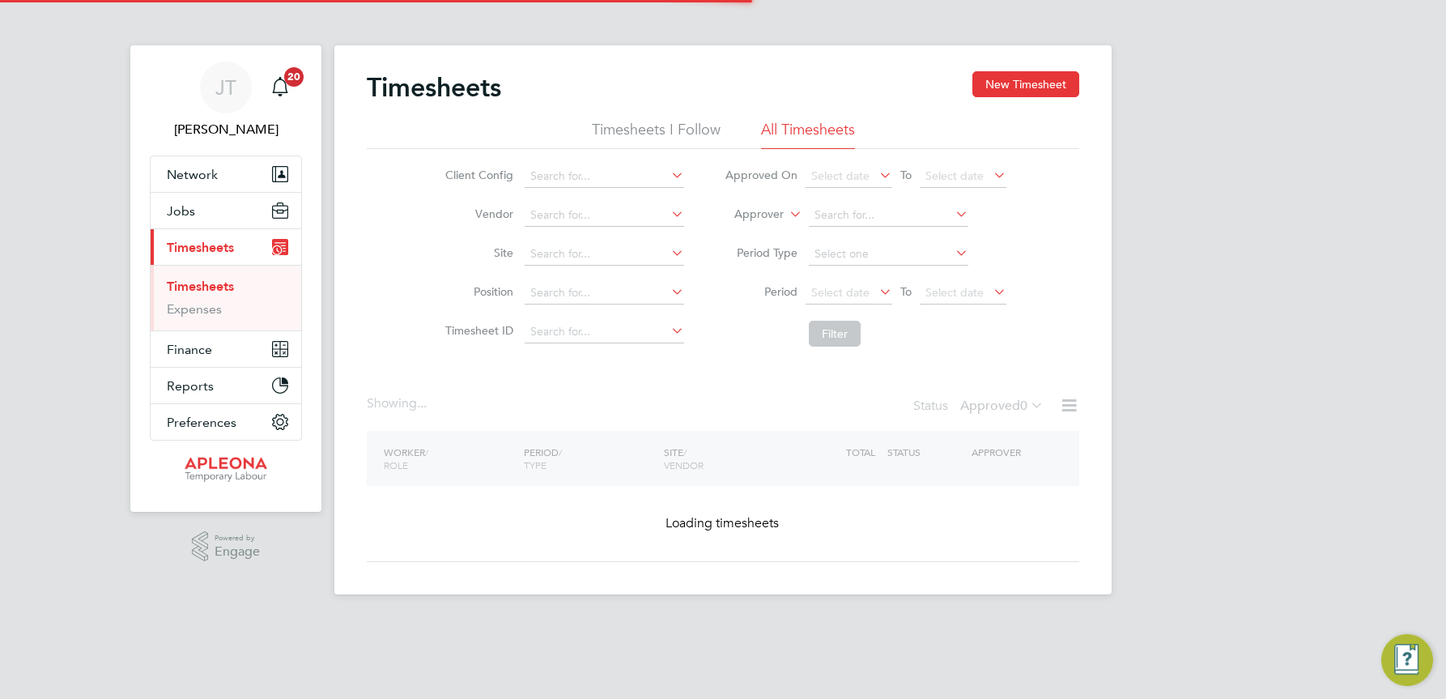 This screenshot has width=1446, height=699. Describe the element at coordinates (192, 174) in the screenshot. I see `span: Network` at that location.